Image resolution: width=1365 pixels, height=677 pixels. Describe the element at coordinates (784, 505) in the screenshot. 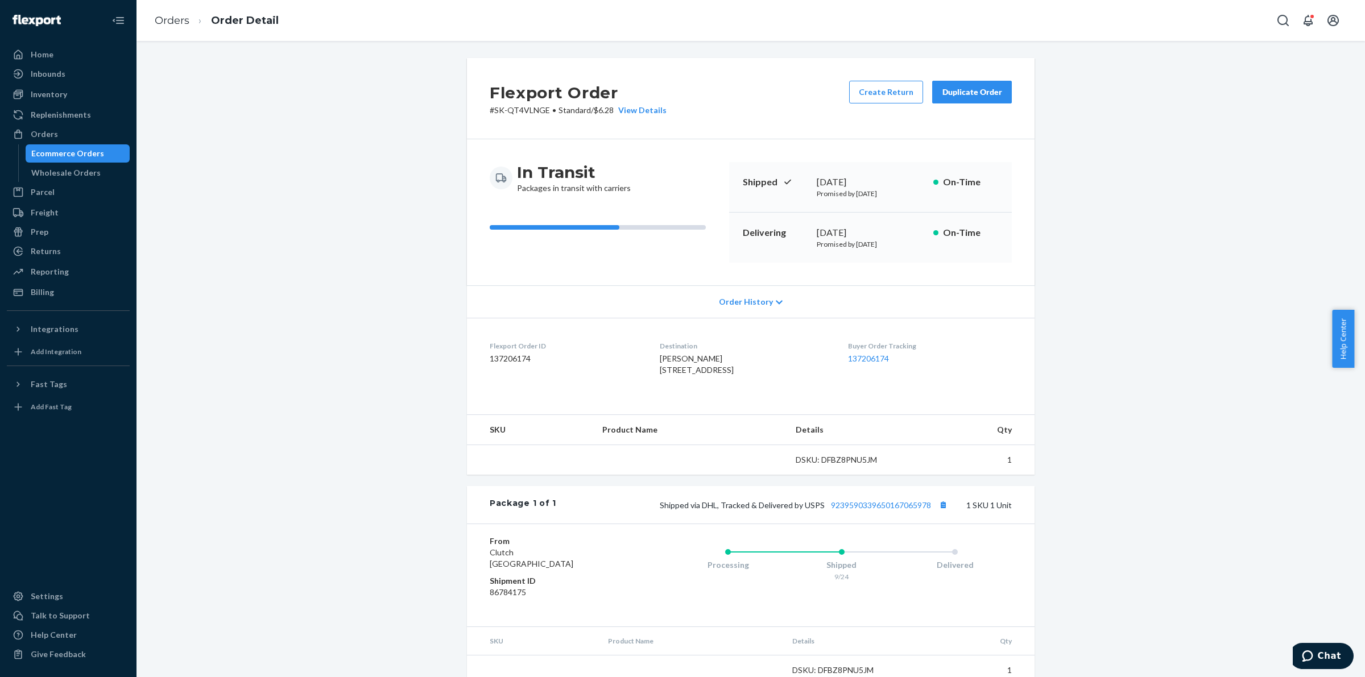

I see `div: 1 SKU 1 Unit` at that location.